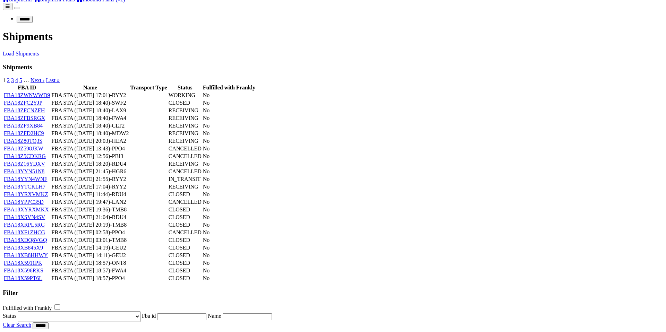  What do you see at coordinates (24, 232) in the screenshot?
I see `a: FBA18XF1ZHCG` at bounding box center [24, 232].